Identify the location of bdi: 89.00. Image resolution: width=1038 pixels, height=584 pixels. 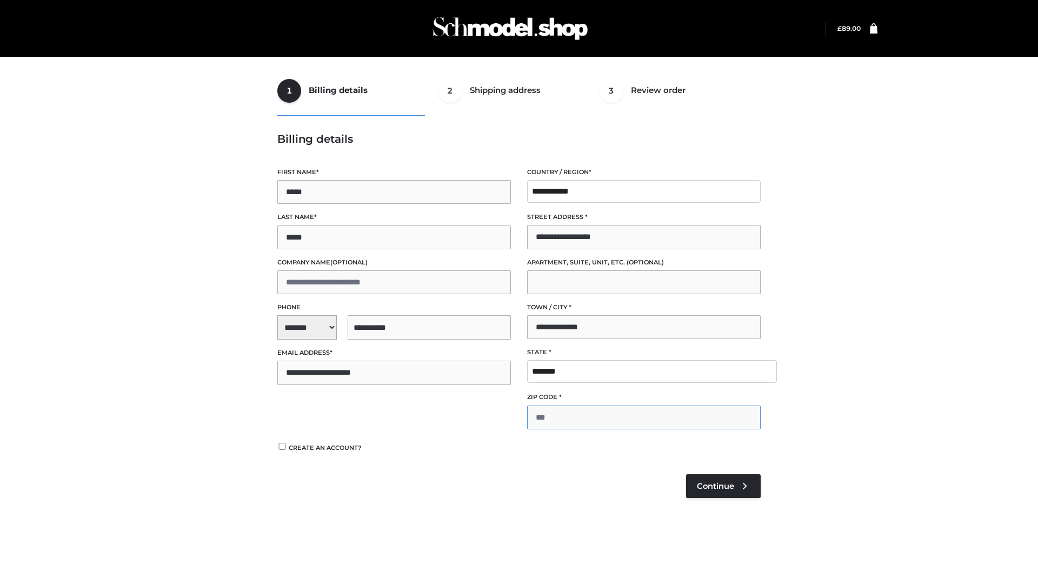
(849, 28).